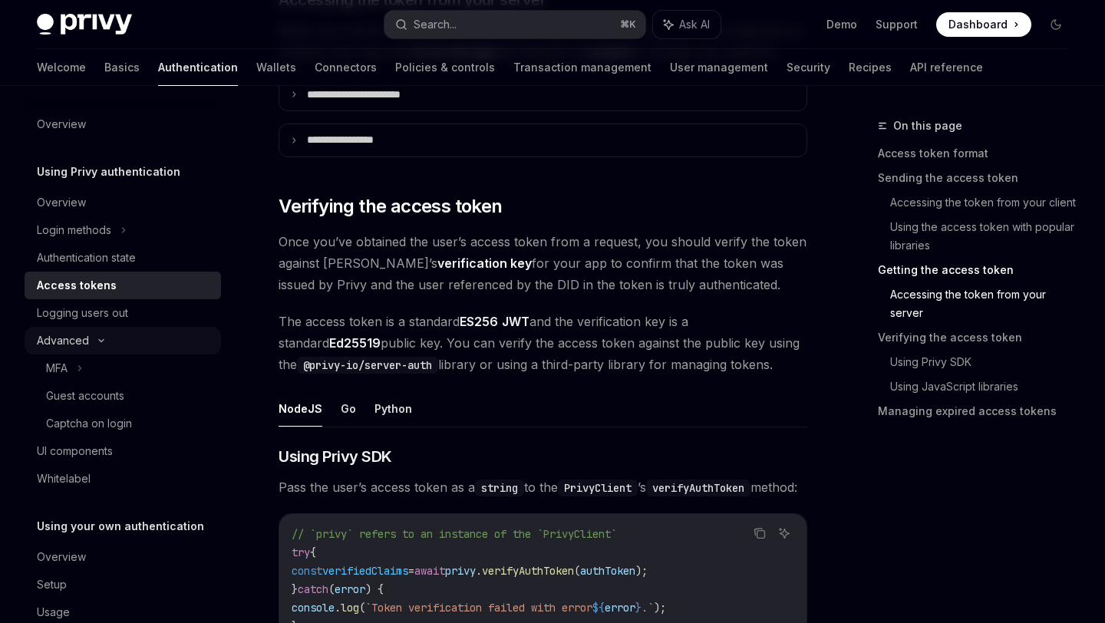 The width and height of the screenshot is (1105, 623). Describe the element at coordinates (348, 408) in the screenshot. I see `button: Go` at that location.